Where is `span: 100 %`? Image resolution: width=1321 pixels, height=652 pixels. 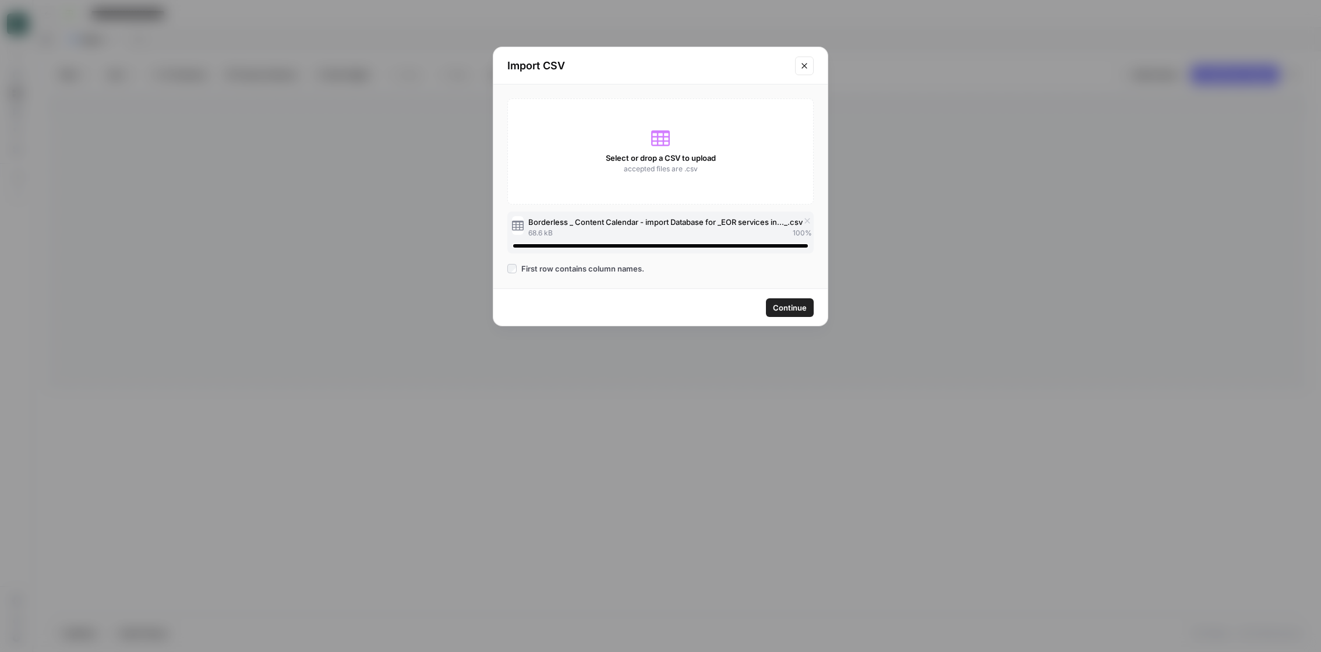
span: 100 % is located at coordinates (802, 233).